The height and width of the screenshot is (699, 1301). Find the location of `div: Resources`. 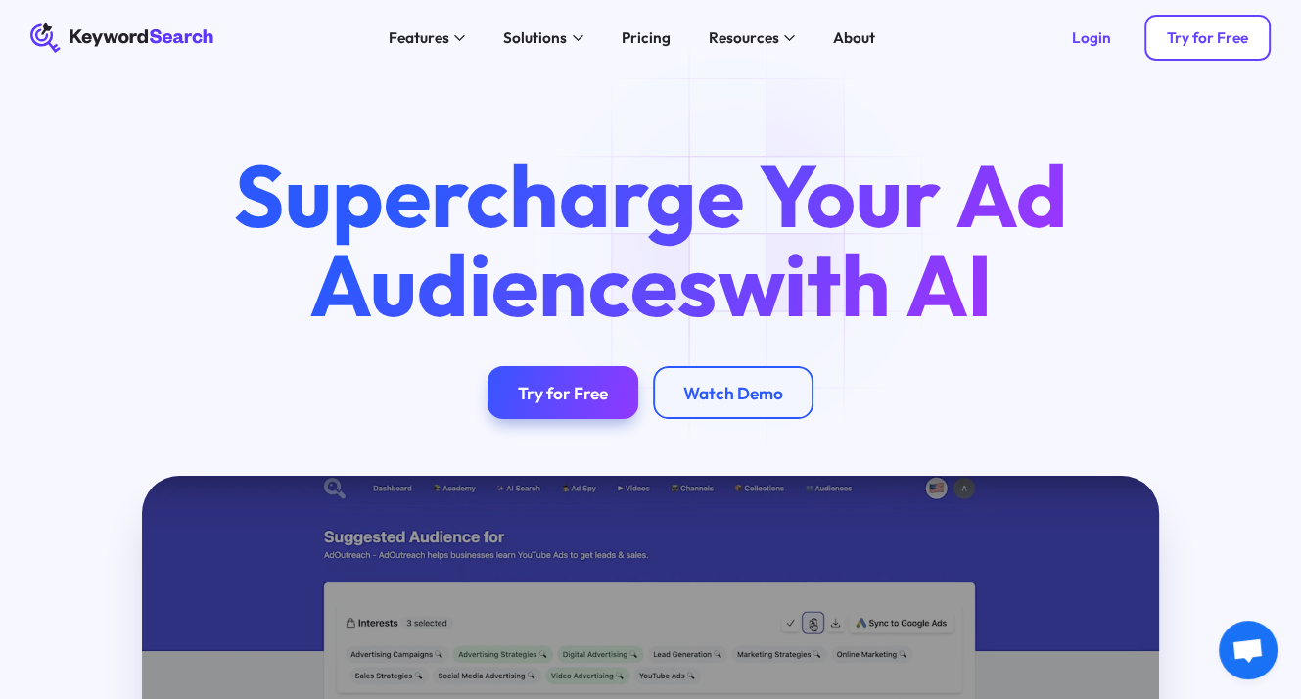

div: Resources is located at coordinates (743, 37).